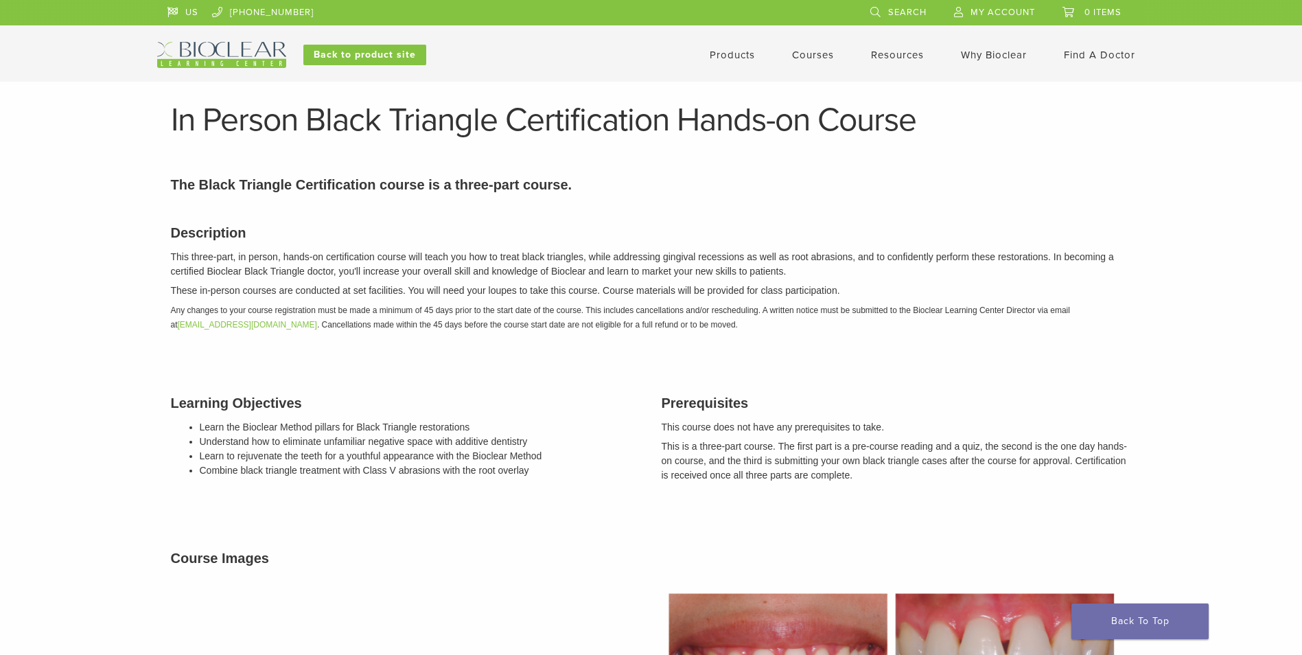 The height and width of the screenshot is (655, 1302). What do you see at coordinates (420, 470) in the screenshot?
I see `li: Combine black triangle treatment with Class V abrasions with the root overlay` at bounding box center [420, 470].